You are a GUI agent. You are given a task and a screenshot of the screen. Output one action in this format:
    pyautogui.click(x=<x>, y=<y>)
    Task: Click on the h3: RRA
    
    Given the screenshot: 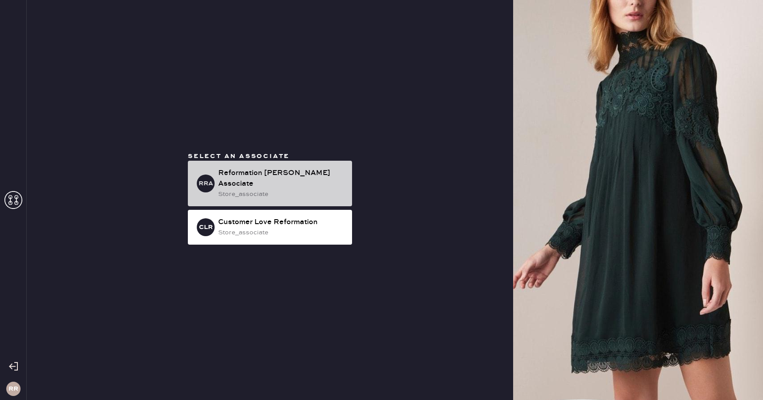 What is the action you would take?
    pyautogui.click(x=206, y=183)
    